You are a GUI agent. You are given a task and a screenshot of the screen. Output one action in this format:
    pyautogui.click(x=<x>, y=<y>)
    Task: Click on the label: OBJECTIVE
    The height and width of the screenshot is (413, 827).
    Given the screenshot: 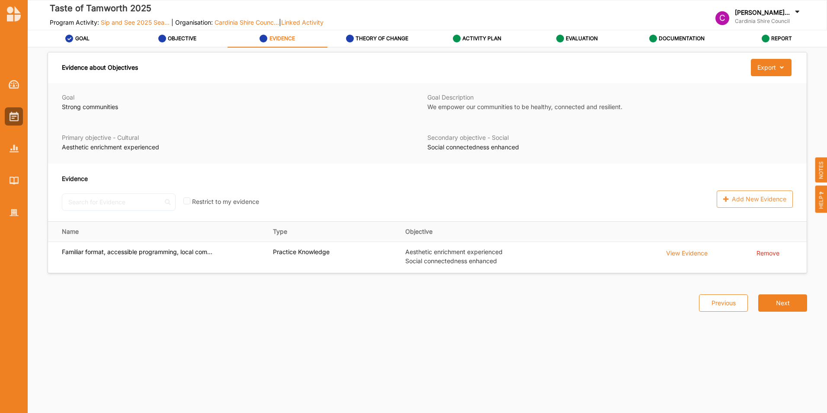 What is the action you would take?
    pyautogui.click(x=182, y=38)
    